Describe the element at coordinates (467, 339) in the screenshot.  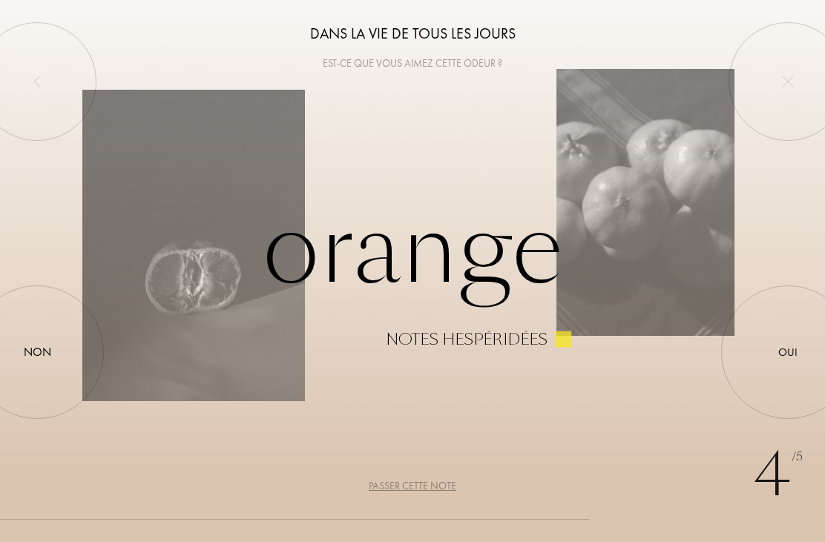
I see `div: Notes hespéridées` at that location.